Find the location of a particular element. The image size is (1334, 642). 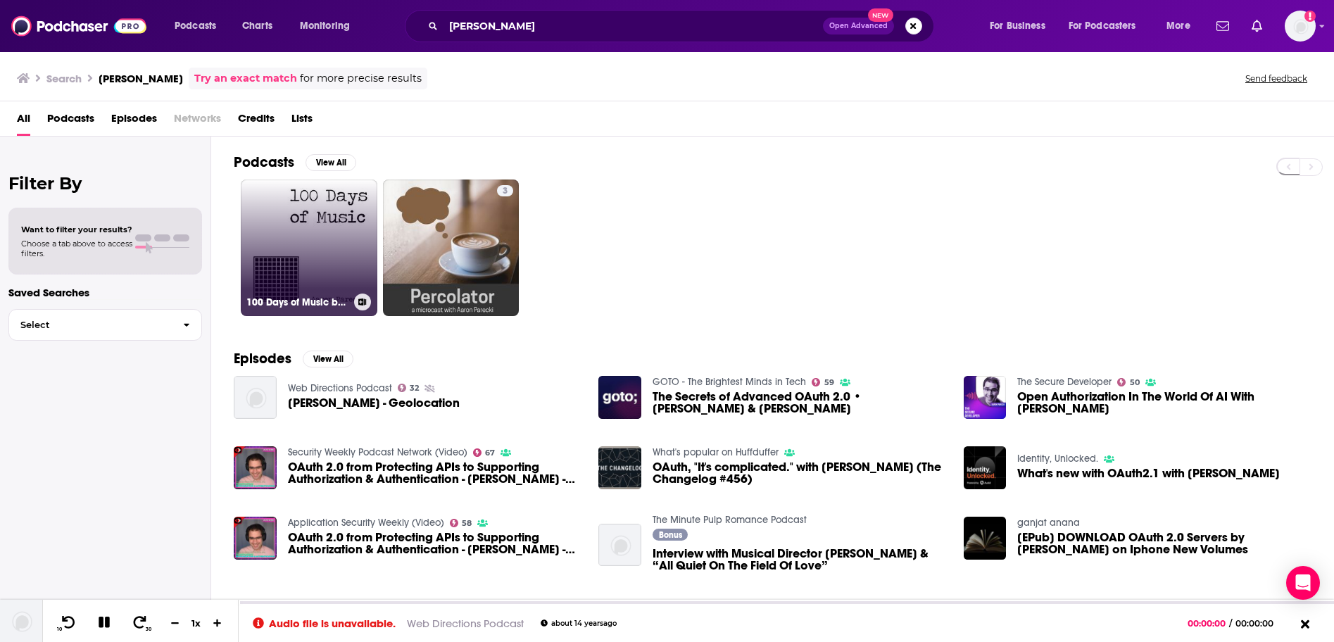

a: The Minute Pulp Romance Podcast is located at coordinates (729, 519).